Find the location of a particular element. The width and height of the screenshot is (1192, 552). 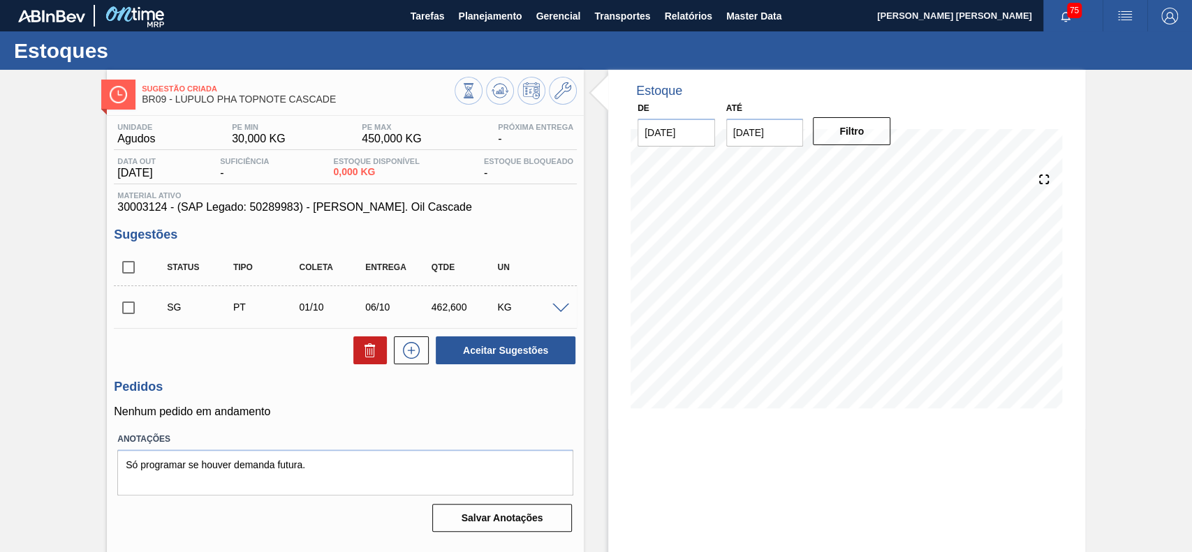

div: Entrega is located at coordinates (398, 268).